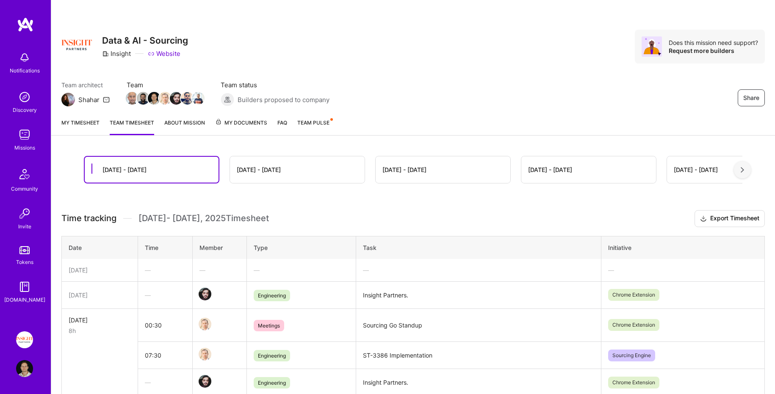  What do you see at coordinates (25, 262) in the screenshot?
I see `div: Tokens` at bounding box center [25, 262].